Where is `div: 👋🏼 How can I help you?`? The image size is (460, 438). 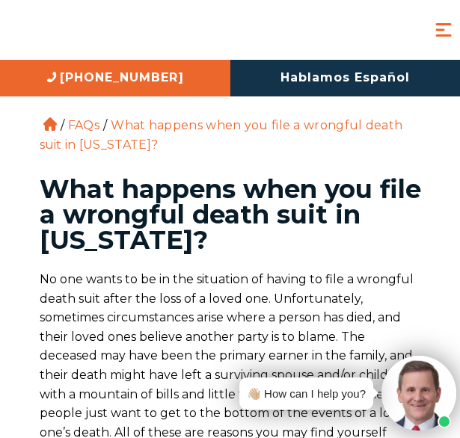 div: 👋🏼 How can I help you? is located at coordinates (306, 393).